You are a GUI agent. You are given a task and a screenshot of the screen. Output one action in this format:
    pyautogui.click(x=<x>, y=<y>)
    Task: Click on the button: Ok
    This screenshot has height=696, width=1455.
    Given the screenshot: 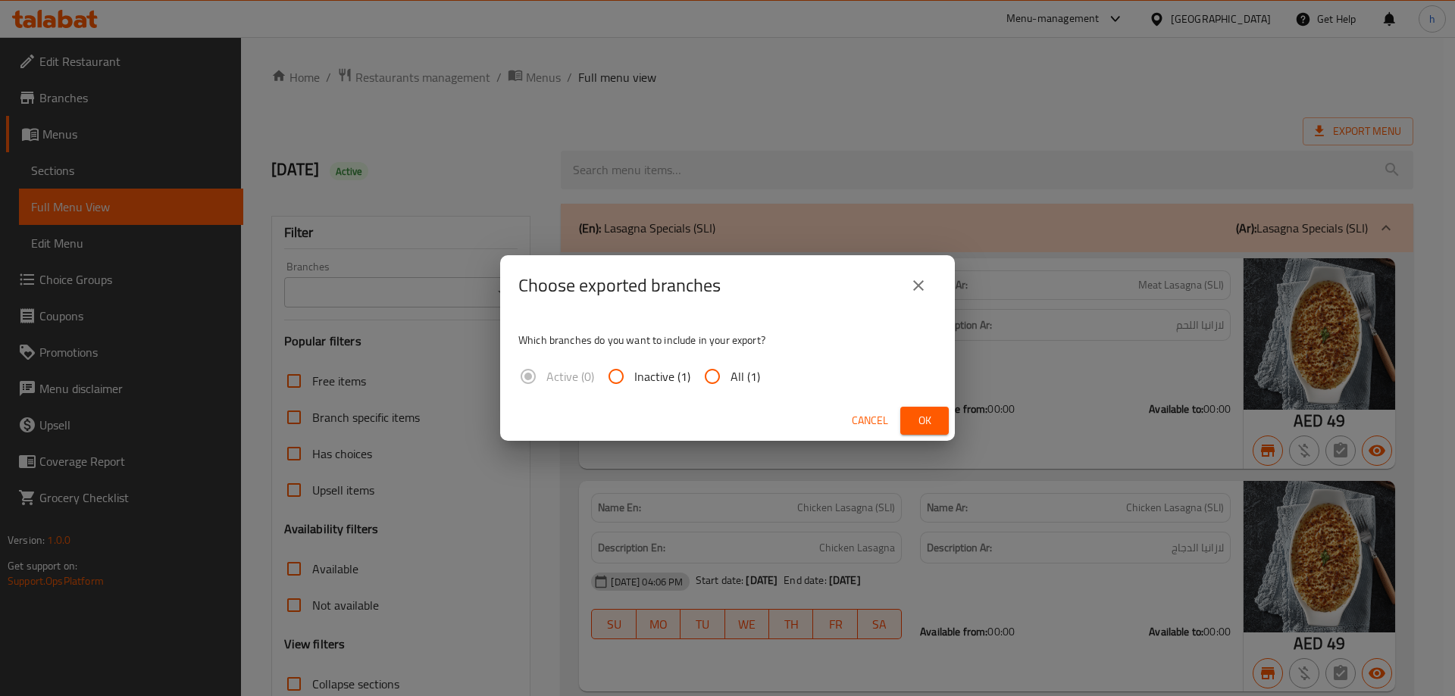 What is the action you would take?
    pyautogui.click(x=924, y=421)
    